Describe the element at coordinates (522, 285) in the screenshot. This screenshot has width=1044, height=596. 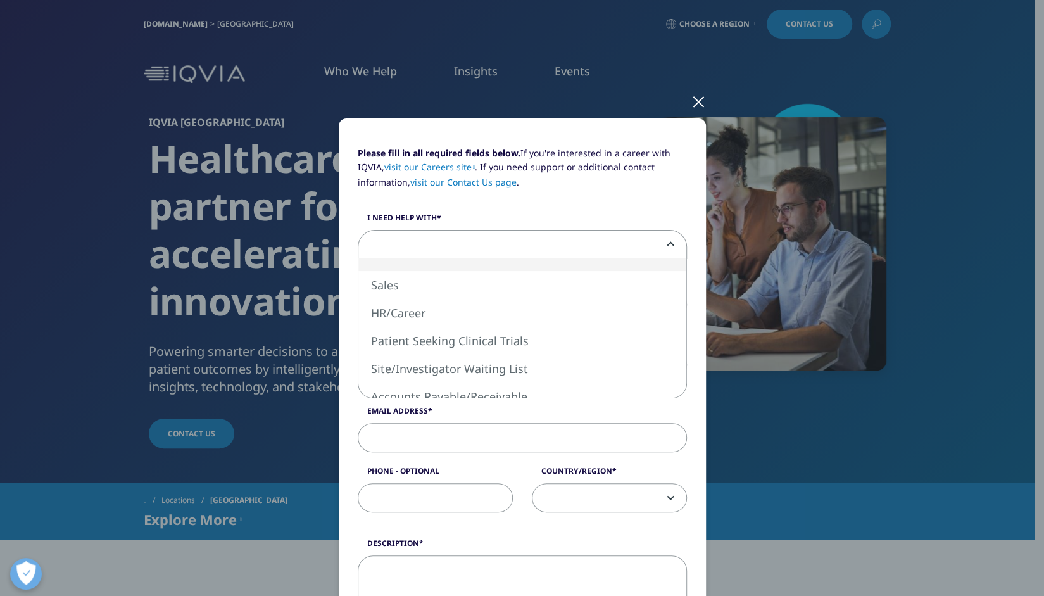
I see `li: Sales` at that location.